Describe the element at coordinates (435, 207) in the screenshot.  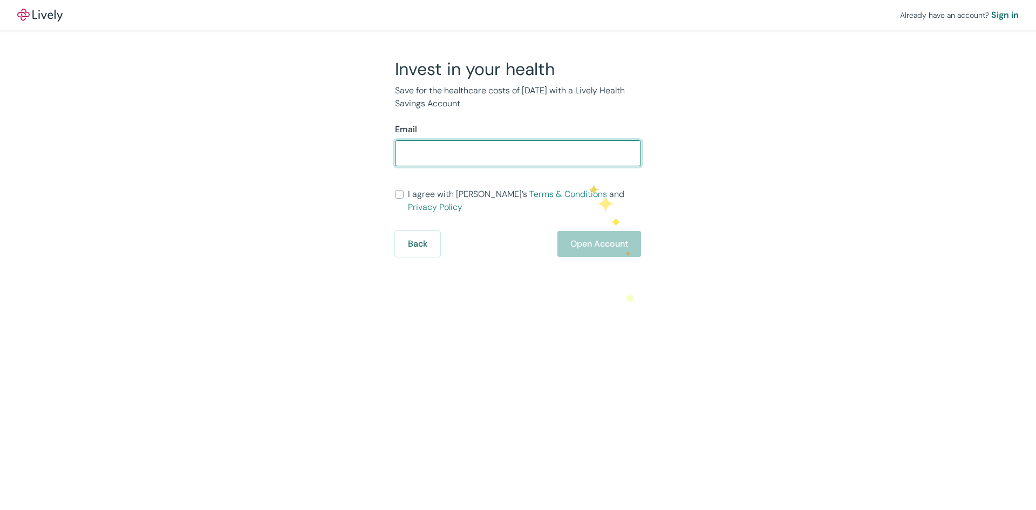
I see `a: Privacy Policy` at that location.